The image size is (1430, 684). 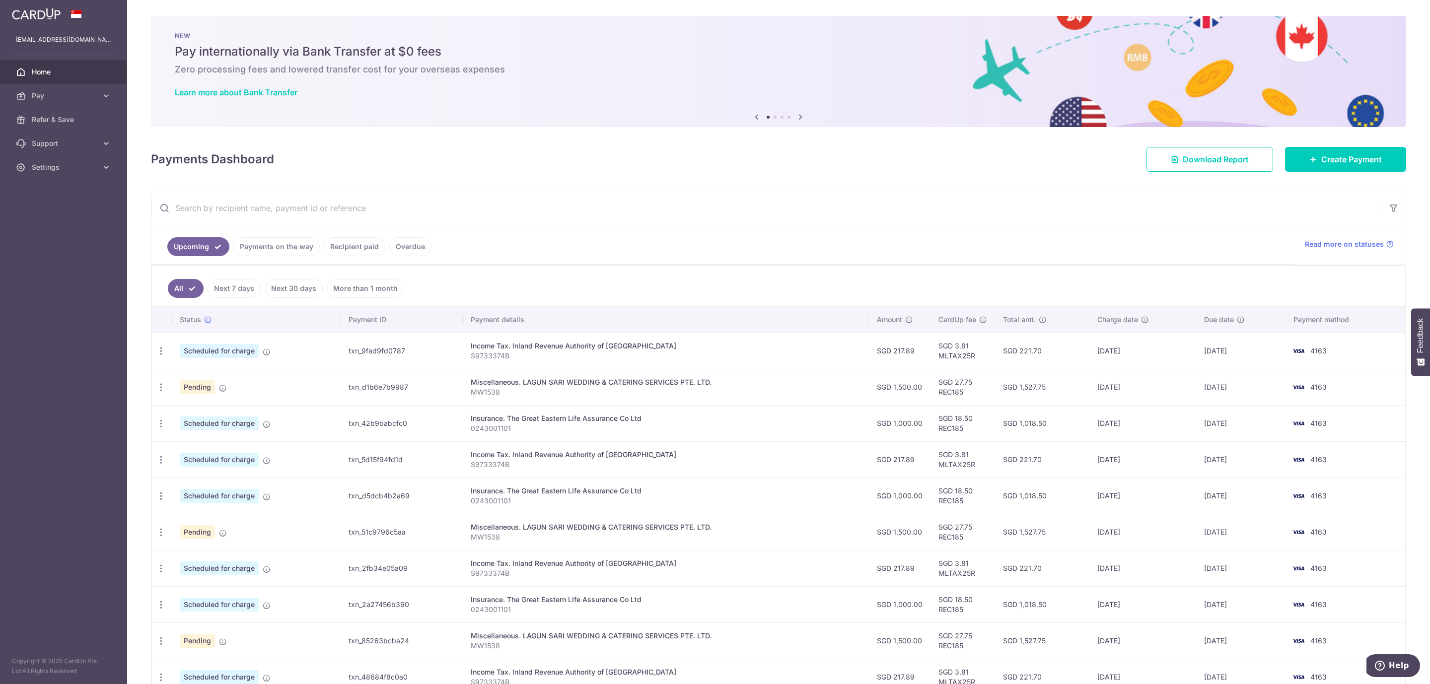 I want to click on th: Payment method, so click(x=1345, y=320).